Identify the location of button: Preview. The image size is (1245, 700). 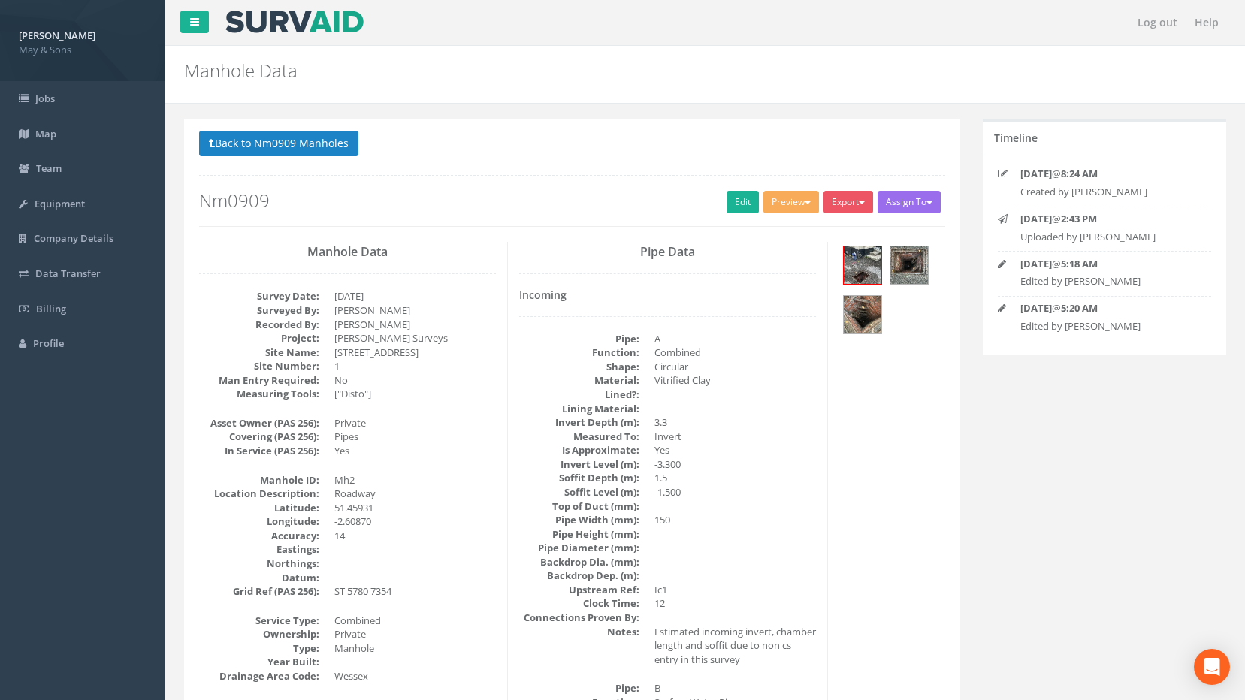
(791, 202).